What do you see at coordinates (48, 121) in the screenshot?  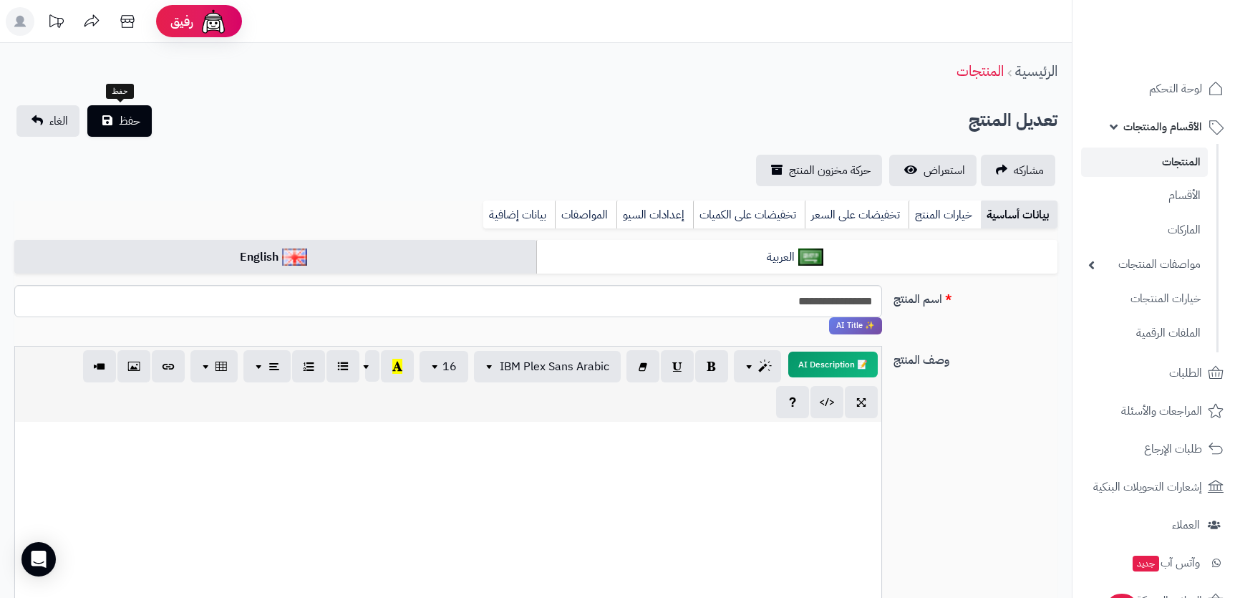 I see `a: الغاء` at bounding box center [48, 121].